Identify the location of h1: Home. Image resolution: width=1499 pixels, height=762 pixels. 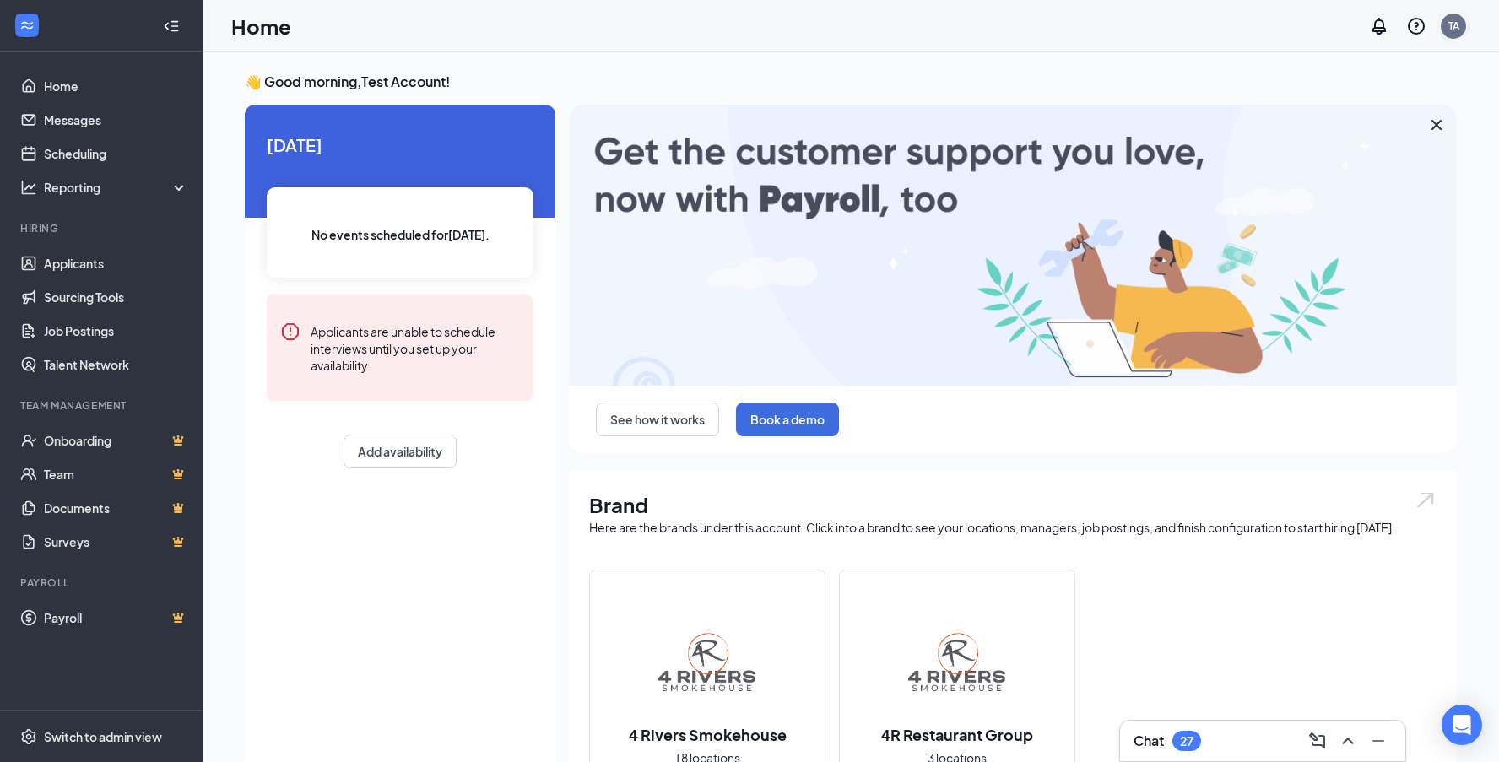
(261, 26).